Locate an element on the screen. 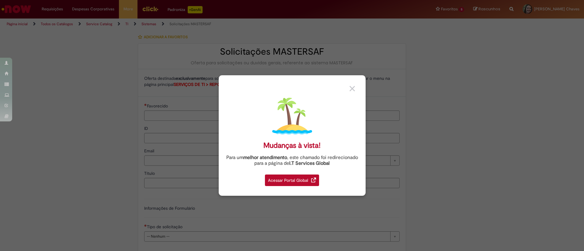 This screenshot has width=584, height=251. div: Para um , este chamado foi redirecionado para a página de is located at coordinates (292, 161).